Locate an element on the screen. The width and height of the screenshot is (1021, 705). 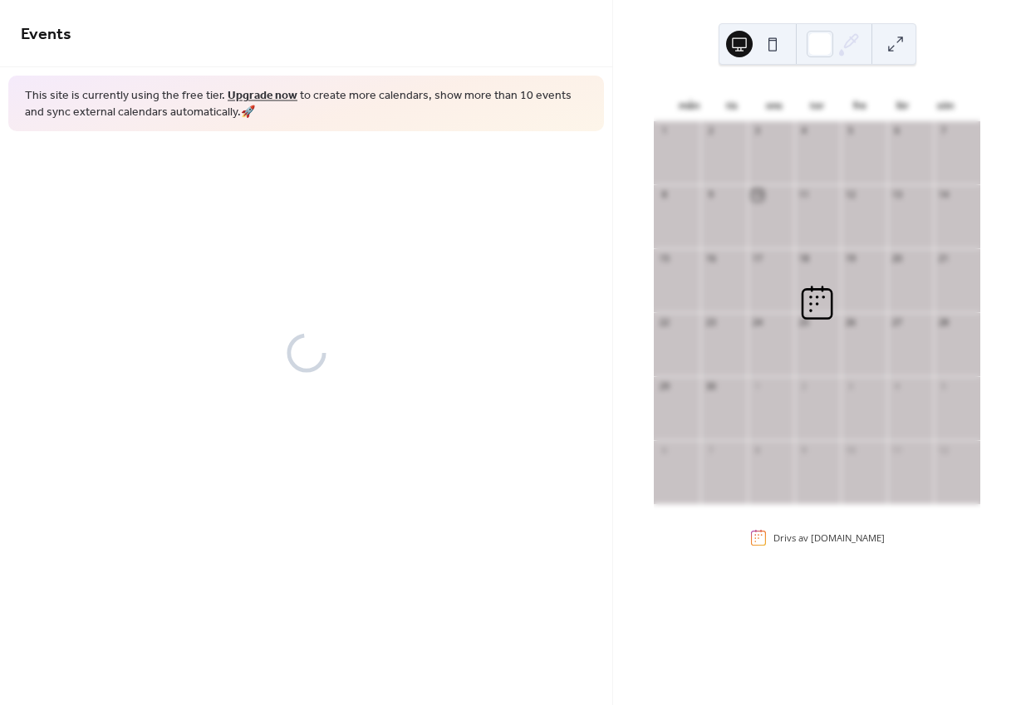
div: 27 is located at coordinates (897, 322).